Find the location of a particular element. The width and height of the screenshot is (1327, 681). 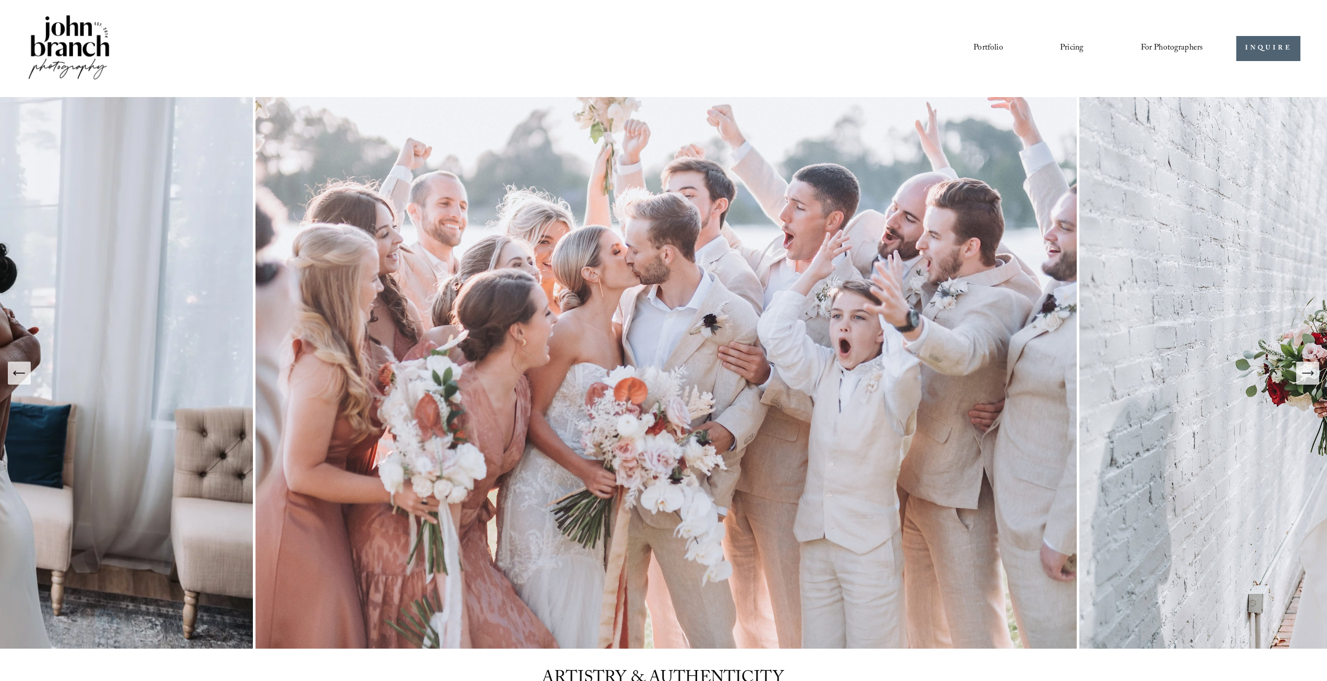

img: John Branch IV Photography is located at coordinates (69, 48).